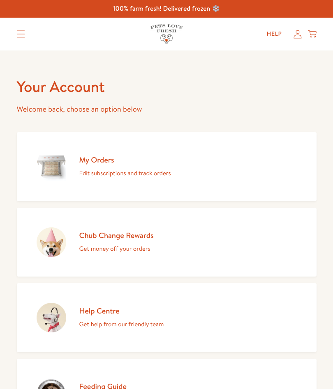 The width and height of the screenshot is (333, 389). What do you see at coordinates (166, 242) in the screenshot?
I see `a: Chub Change Rewards Get money off your orders` at bounding box center [166, 242].